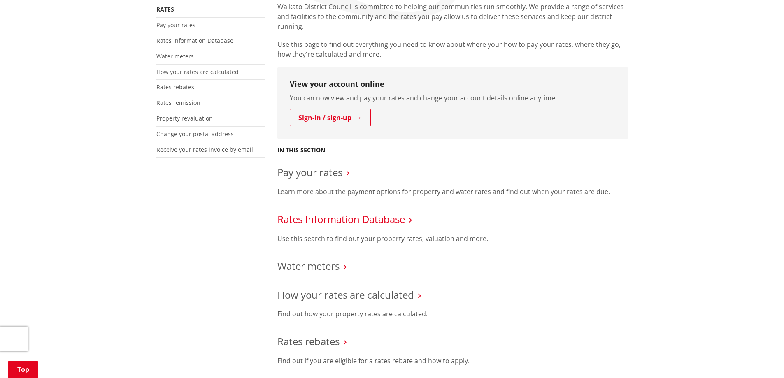  Describe the element at coordinates (165, 9) in the screenshot. I see `a: Rates` at that location.